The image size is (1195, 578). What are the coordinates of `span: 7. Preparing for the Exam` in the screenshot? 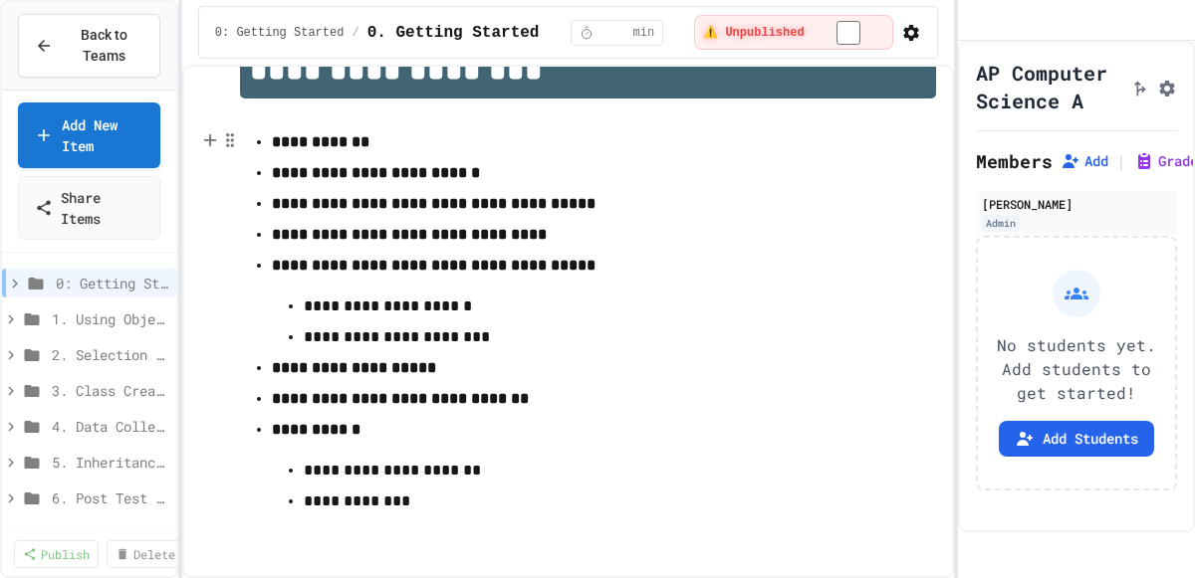 It's located at (110, 534).